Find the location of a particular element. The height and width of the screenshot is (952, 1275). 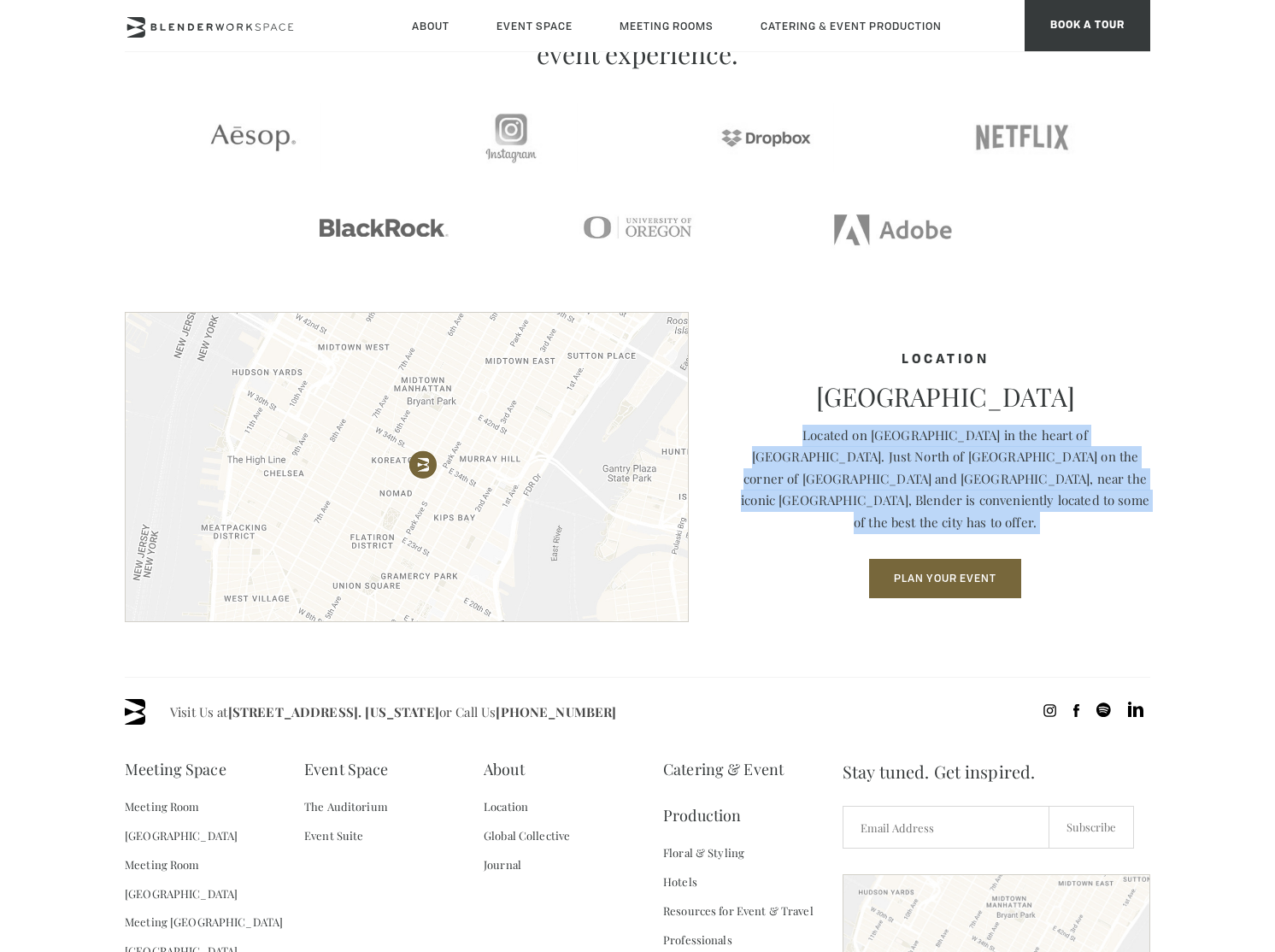

a: About is located at coordinates (504, 769).